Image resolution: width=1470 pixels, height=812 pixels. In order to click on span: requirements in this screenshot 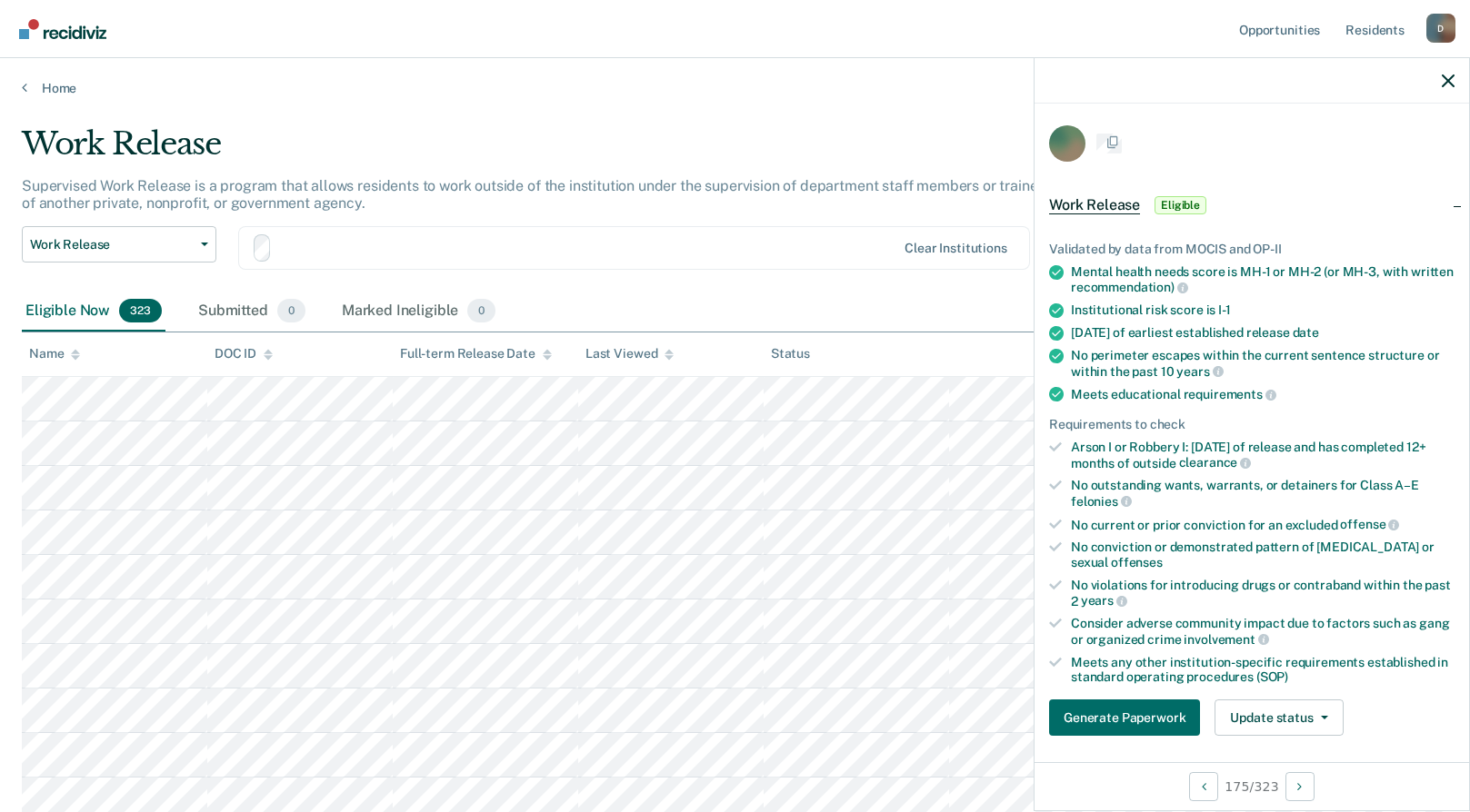, I will do `click(1230, 395)`.